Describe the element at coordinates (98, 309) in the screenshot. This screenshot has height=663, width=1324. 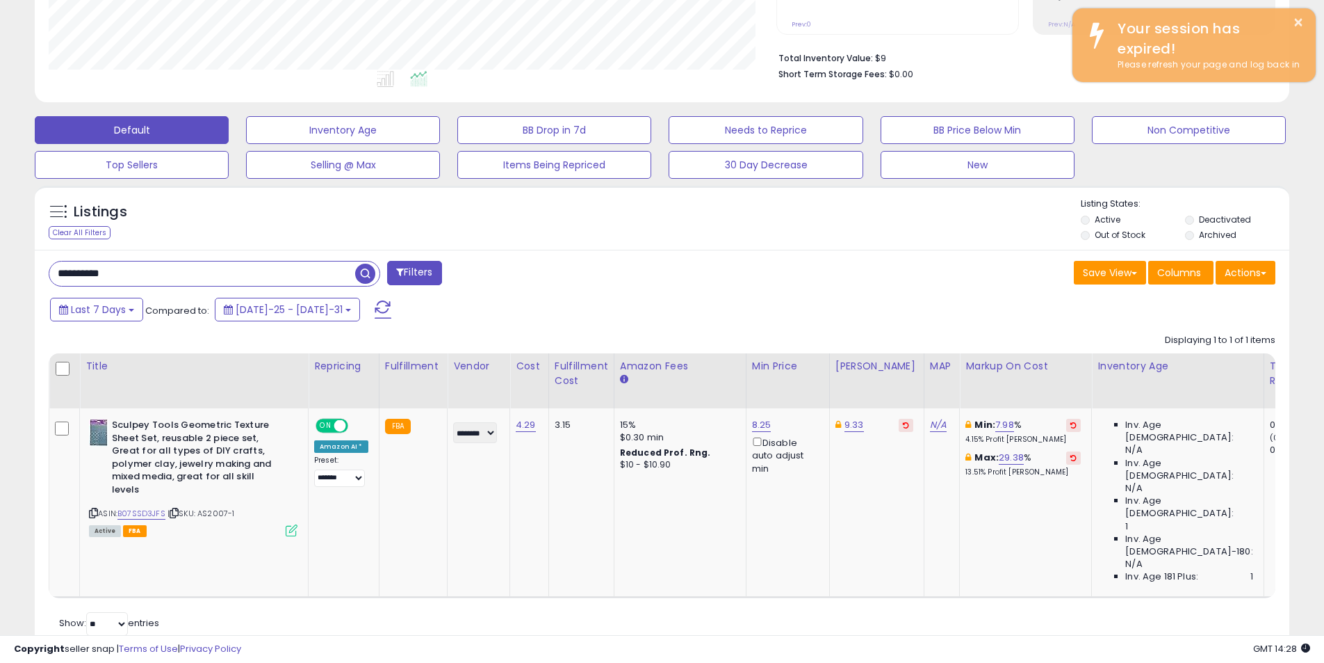
I see `span: Last 7 Days` at that location.